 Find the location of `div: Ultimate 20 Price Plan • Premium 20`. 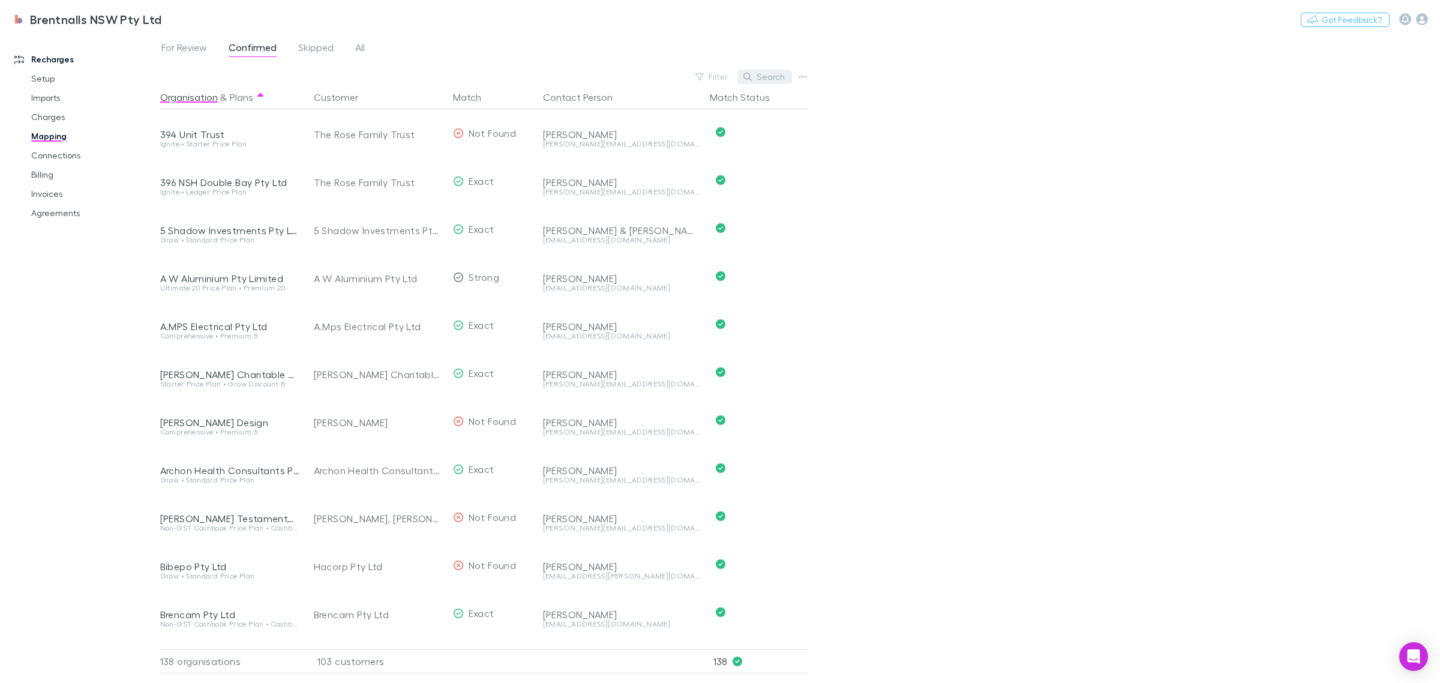

div: Ultimate 20 Price Plan • Premium 20 is located at coordinates (230, 288).